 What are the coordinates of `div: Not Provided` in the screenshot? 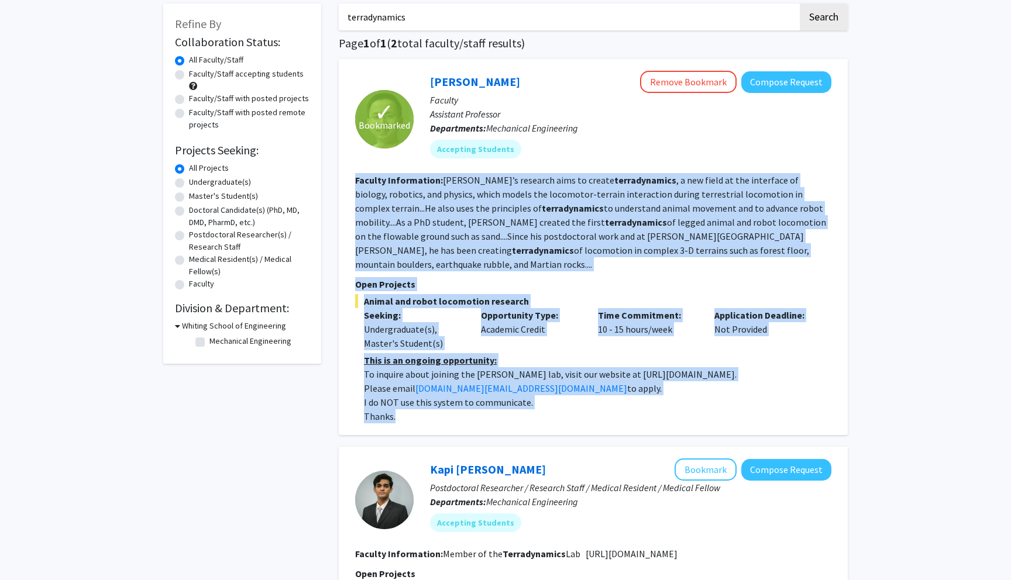 It's located at (764, 329).